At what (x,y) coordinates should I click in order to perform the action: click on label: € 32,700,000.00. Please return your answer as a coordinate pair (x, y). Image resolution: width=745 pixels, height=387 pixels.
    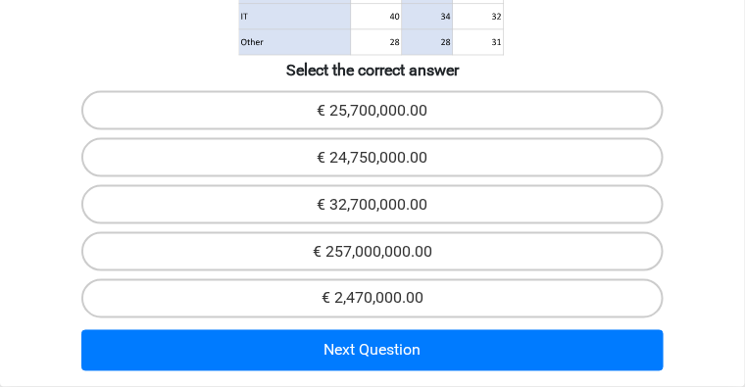
    Looking at the image, I should click on (372, 205).